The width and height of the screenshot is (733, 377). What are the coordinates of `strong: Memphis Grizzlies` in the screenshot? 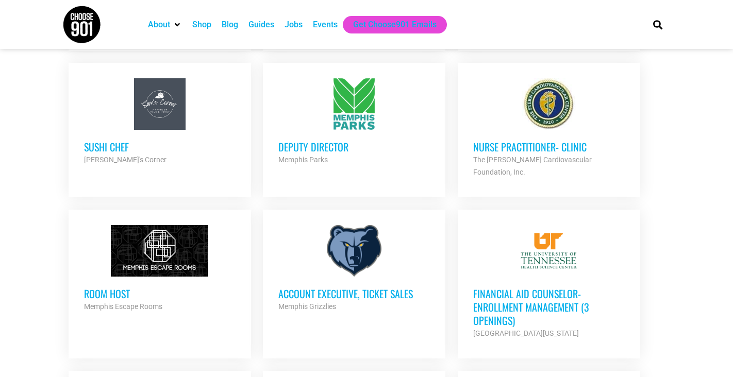 It's located at (307, 307).